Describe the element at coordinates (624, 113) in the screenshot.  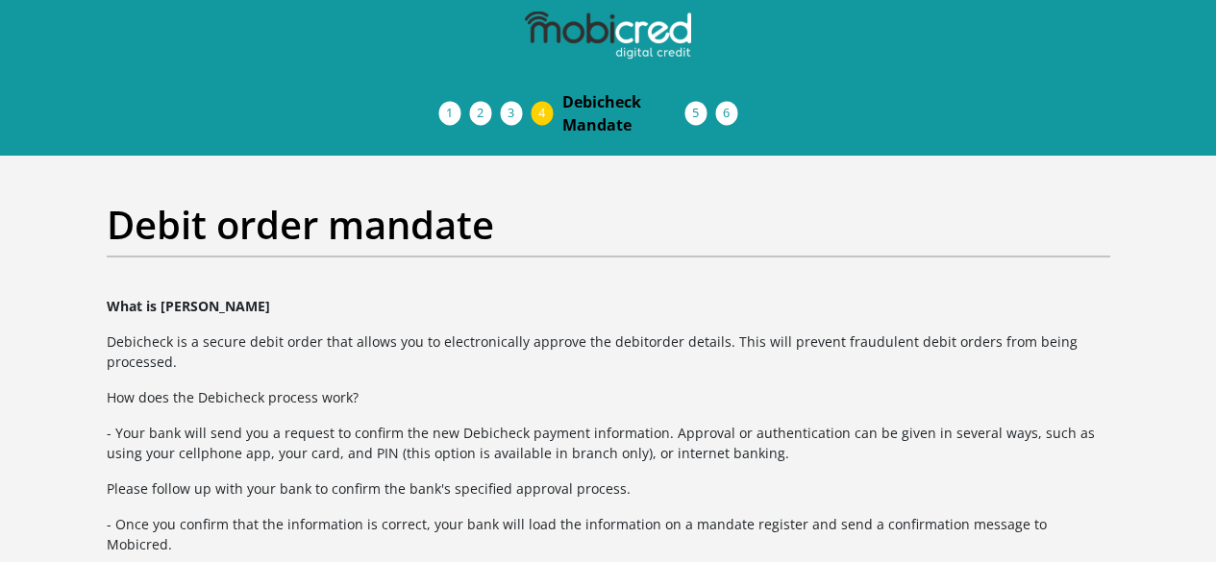
I see `a: DebicheckMandate` at that location.